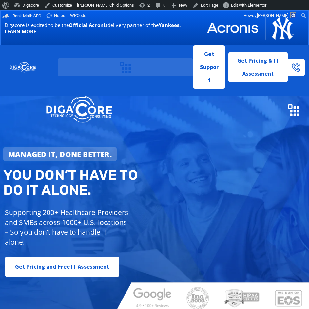 This screenshot has width=309, height=309. Describe the element at coordinates (96, 28) in the screenshot. I see `p: Digacore is excited to be the delivery partner of the` at that location.